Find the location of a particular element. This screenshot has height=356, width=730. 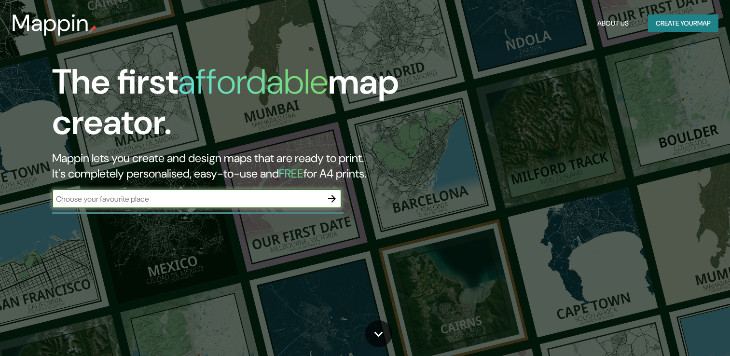

h1: The first map creator. is located at coordinates (234, 106).